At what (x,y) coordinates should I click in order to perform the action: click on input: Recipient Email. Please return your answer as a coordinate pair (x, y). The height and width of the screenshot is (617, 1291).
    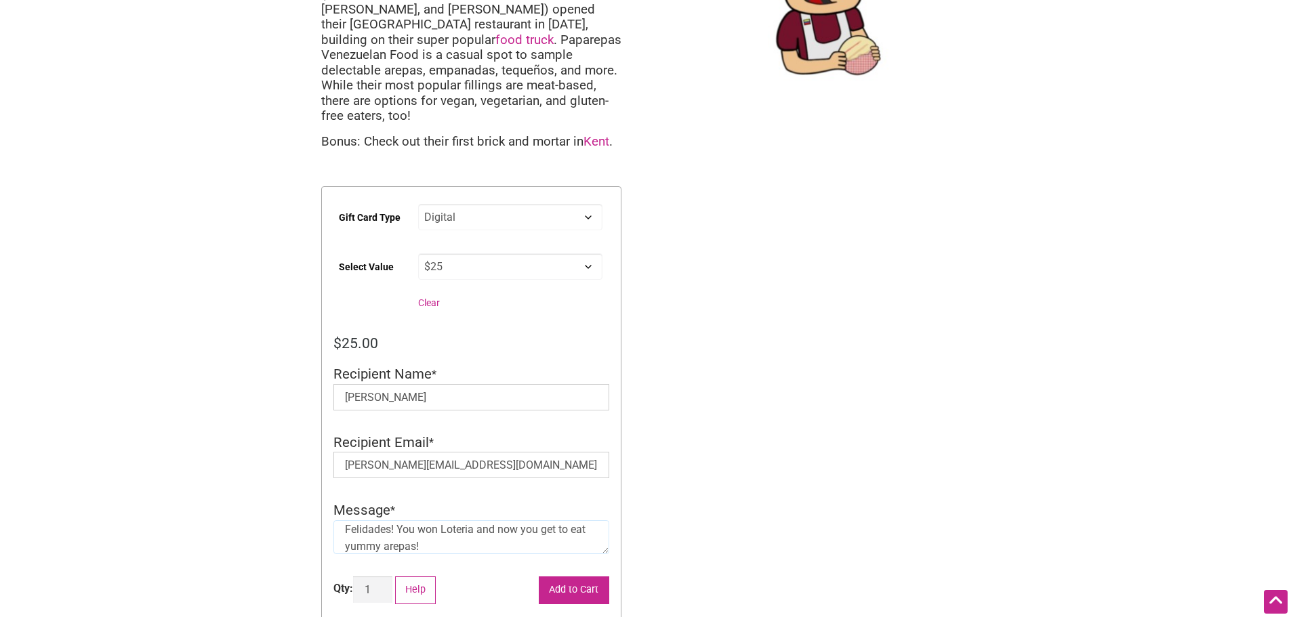
    Looking at the image, I should click on (471, 465).